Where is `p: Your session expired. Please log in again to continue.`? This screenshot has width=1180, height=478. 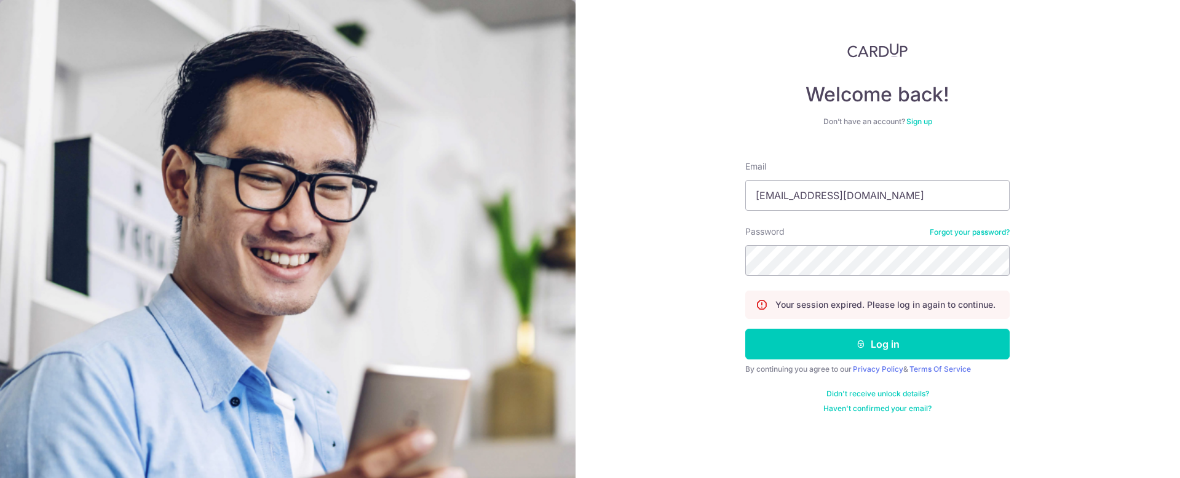 p: Your session expired. Please log in again to continue. is located at coordinates (885, 305).